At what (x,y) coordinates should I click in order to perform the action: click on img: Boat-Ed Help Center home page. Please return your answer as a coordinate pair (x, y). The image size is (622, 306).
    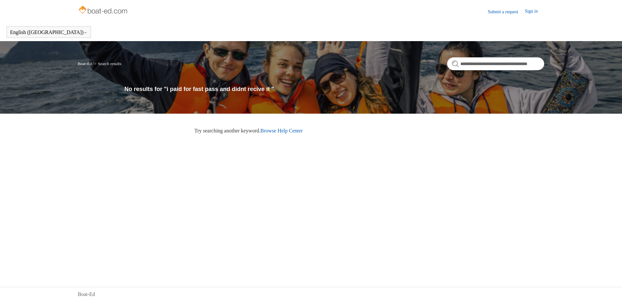
    Looking at the image, I should click on (103, 10).